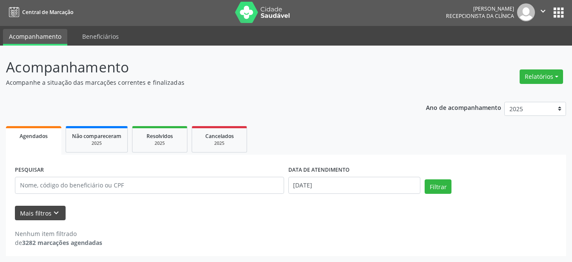 The image size is (572, 262). Describe the element at coordinates (480, 16) in the screenshot. I see `span: Recepcionista da clínica` at that location.